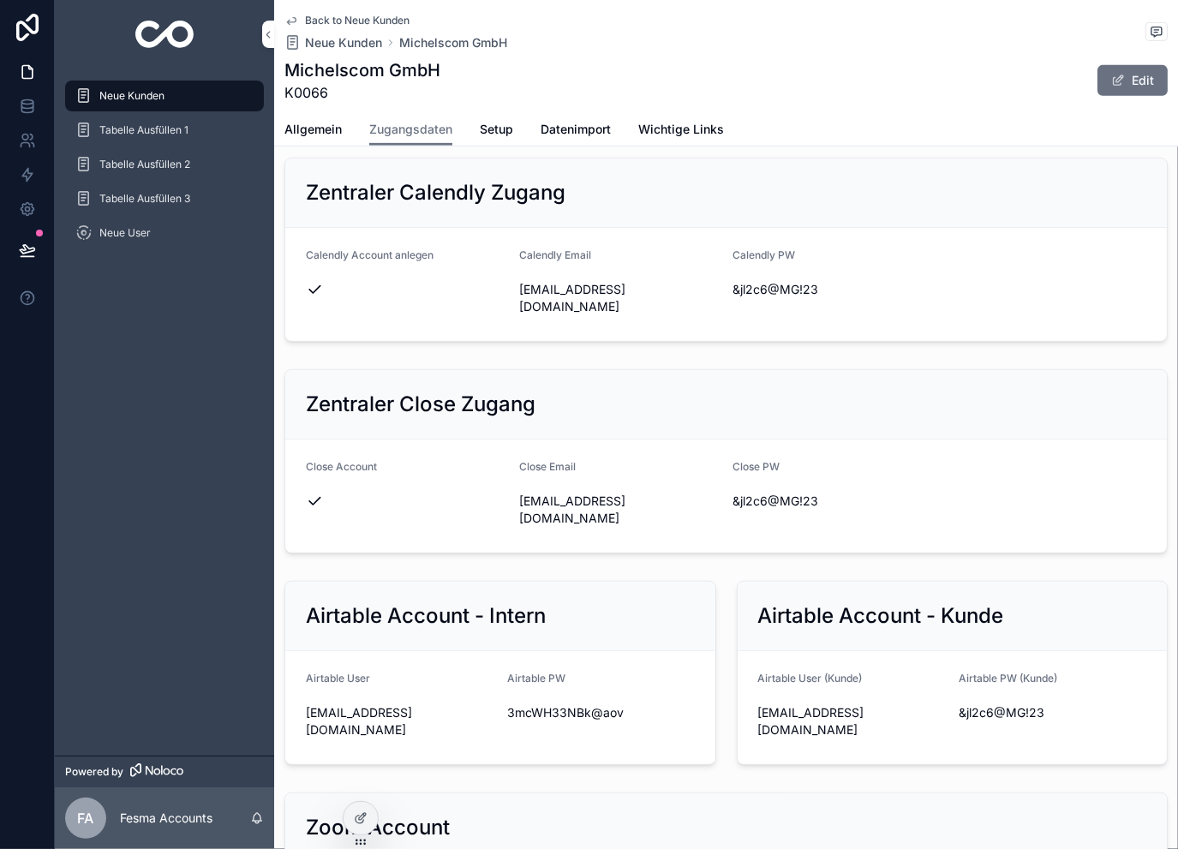  I want to click on span: Close PW, so click(756, 466).